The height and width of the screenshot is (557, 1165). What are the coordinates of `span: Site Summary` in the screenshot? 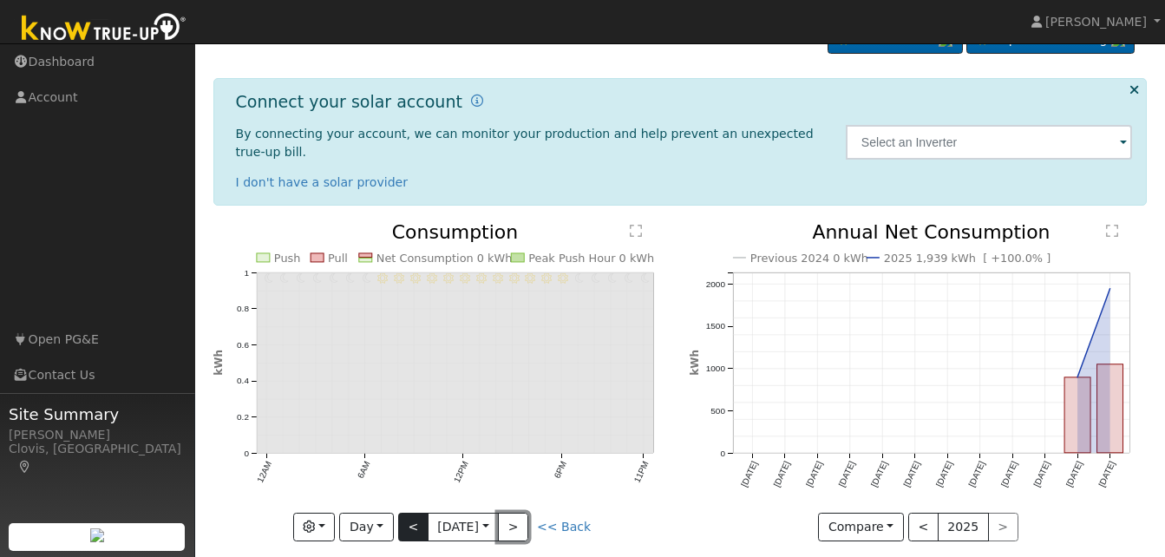 It's located at (97, 414).